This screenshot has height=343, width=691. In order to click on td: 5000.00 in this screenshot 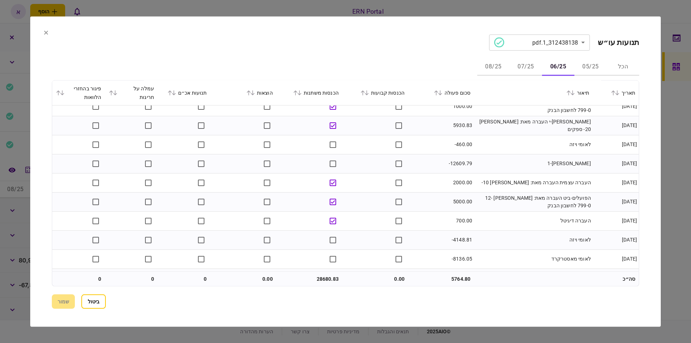, I will do `click(441, 202)`.